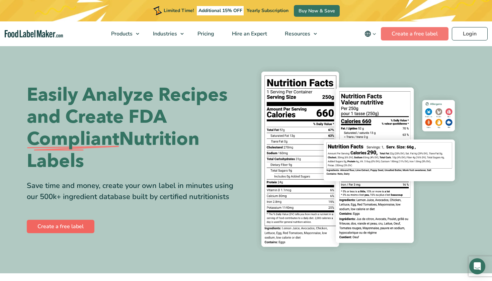  Describe the element at coordinates (267, 10) in the screenshot. I see `span: Yearly Subscription` at that location.